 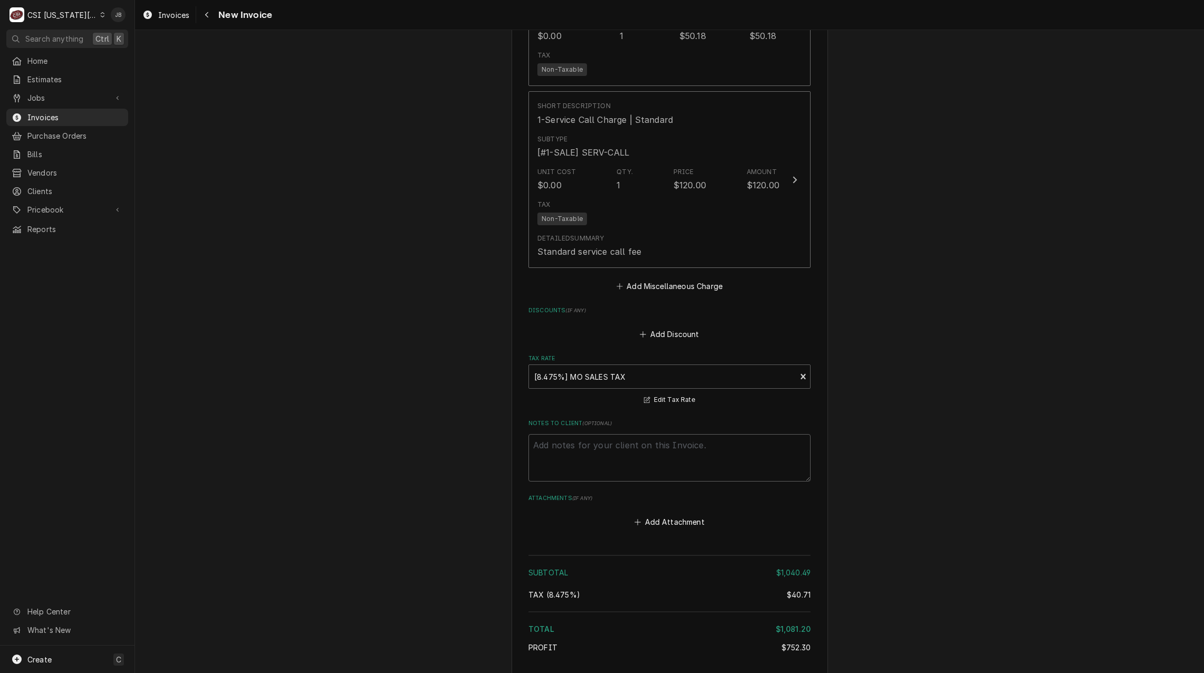 What do you see at coordinates (571, 238) in the screenshot?
I see `div: Detailed Summary` at bounding box center [571, 238].